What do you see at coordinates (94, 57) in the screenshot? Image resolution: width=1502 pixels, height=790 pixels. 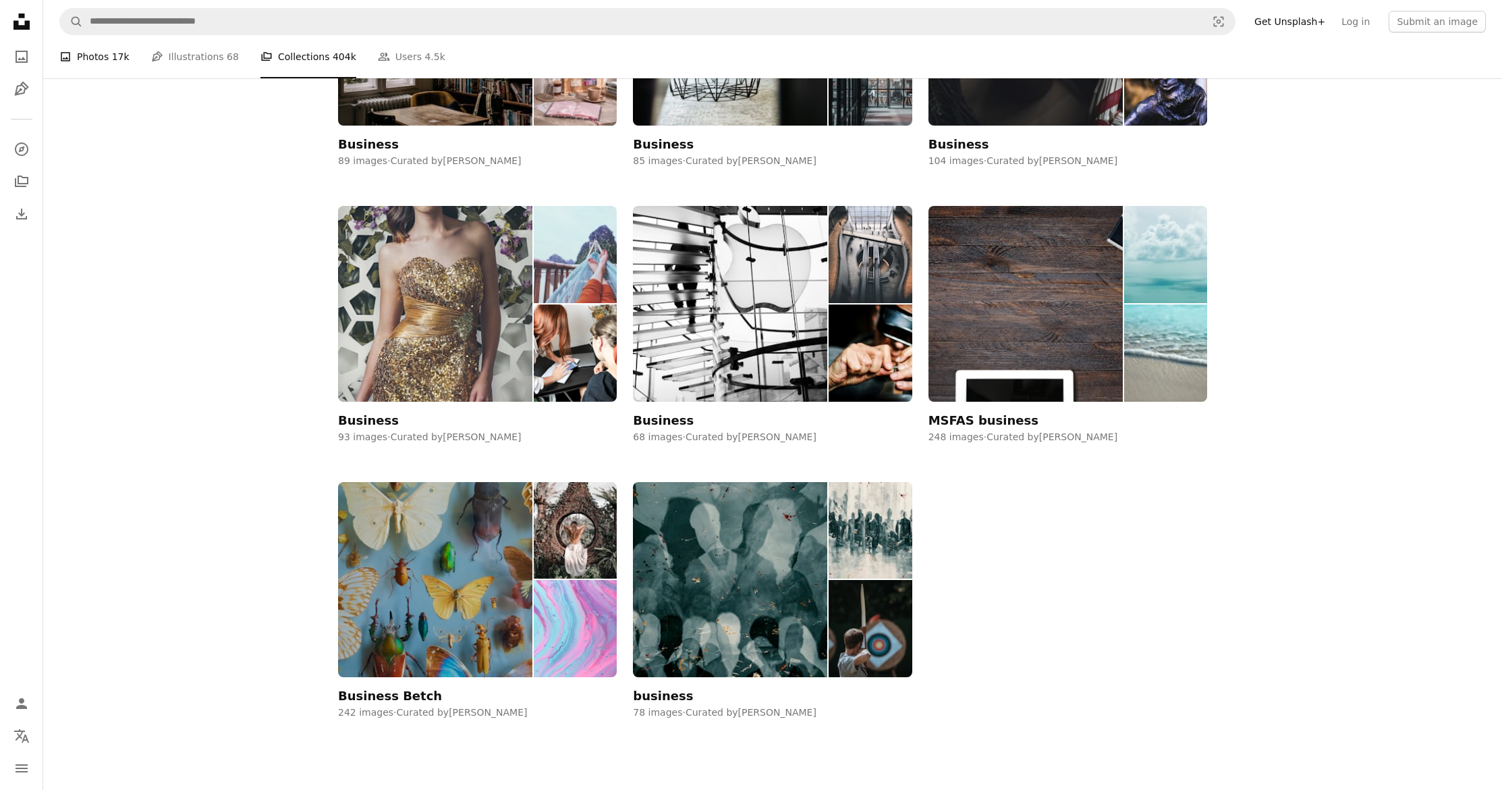 I see `a: Photos 17k` at bounding box center [94, 57].